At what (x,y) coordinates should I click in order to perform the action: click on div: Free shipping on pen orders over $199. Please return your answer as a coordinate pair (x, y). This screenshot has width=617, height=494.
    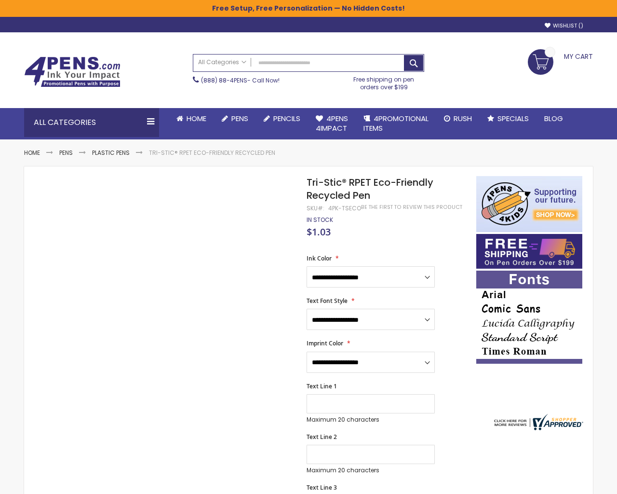
    Looking at the image, I should click on (384, 82).